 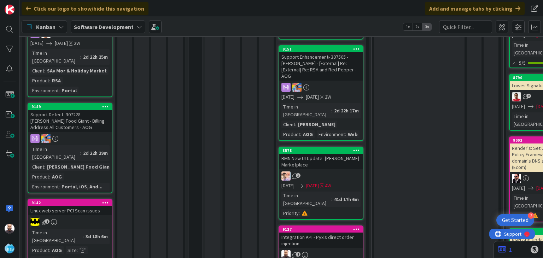 What do you see at coordinates (10, 229) in the screenshot?
I see `img: SB` at bounding box center [10, 229].